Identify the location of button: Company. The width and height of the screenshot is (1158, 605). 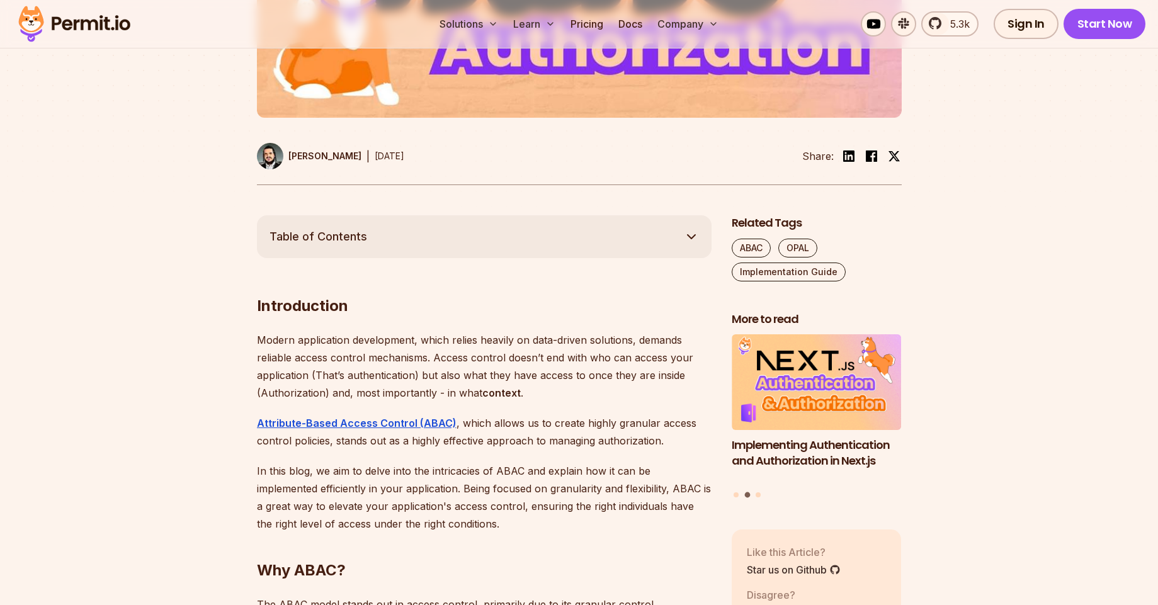
(687, 24).